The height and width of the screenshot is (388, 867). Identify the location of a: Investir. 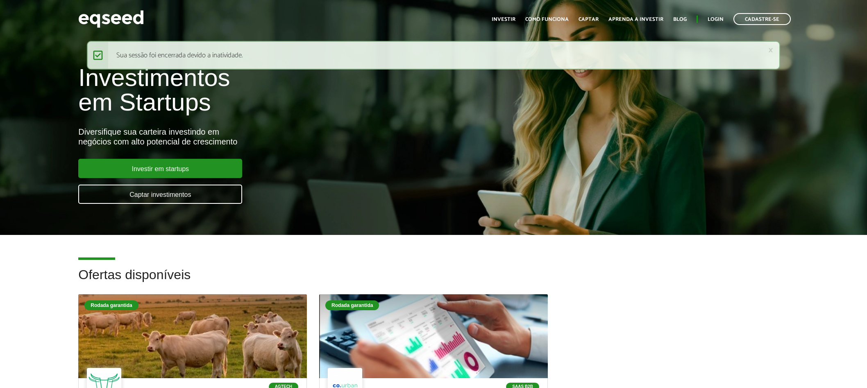
(503, 19).